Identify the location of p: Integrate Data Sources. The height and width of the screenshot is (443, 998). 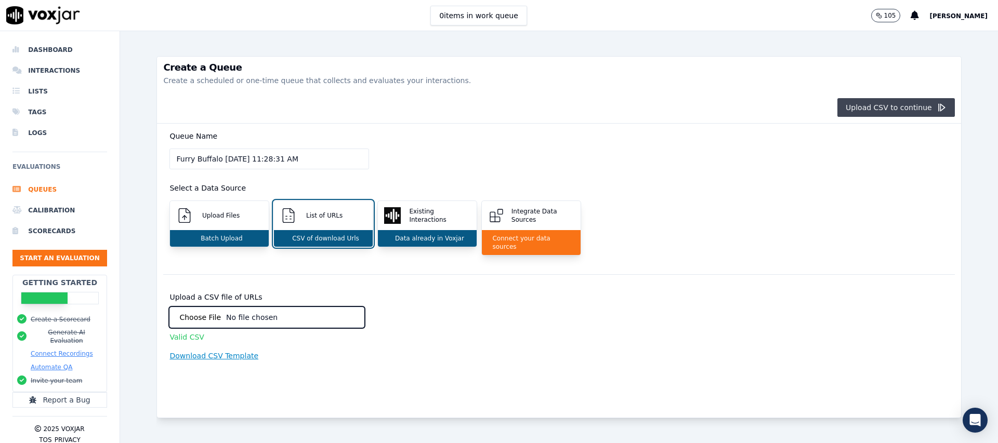
(541, 216).